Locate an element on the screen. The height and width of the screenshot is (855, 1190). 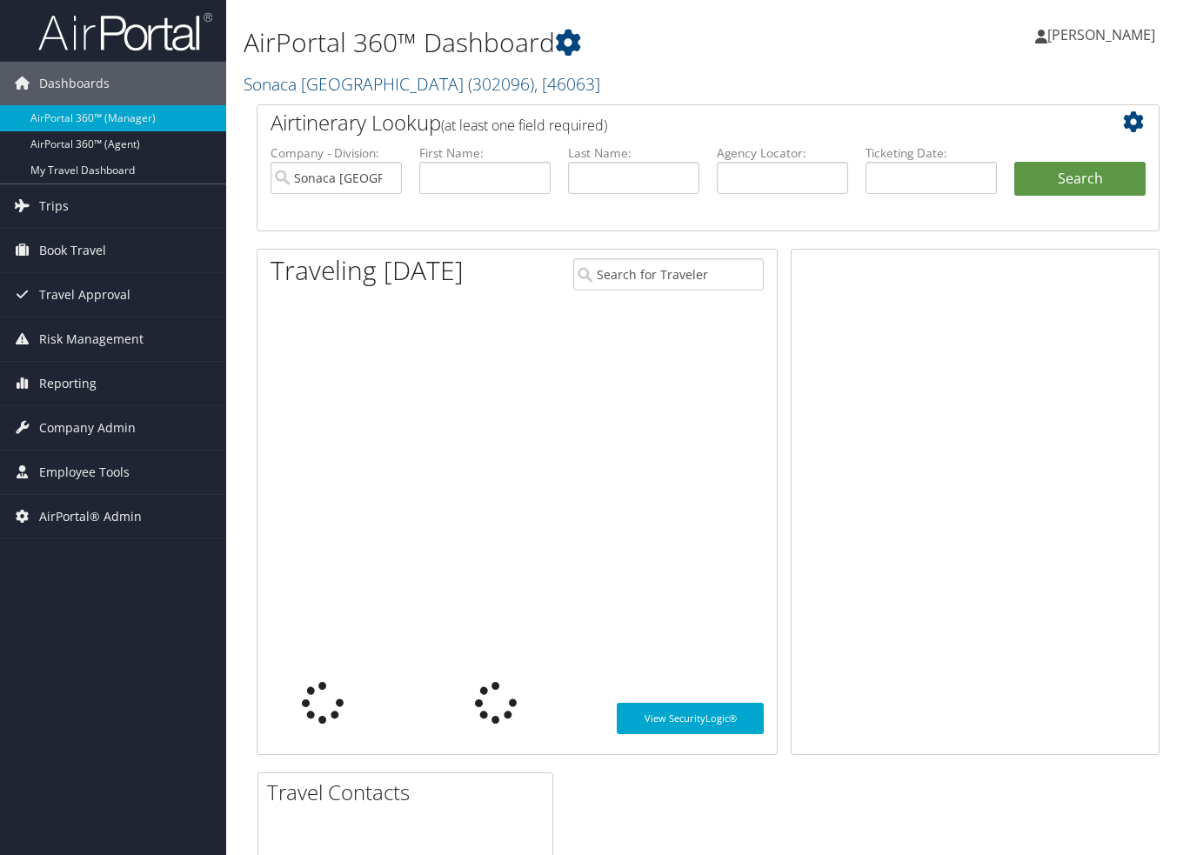
span: Employee Tools is located at coordinates (84, 473).